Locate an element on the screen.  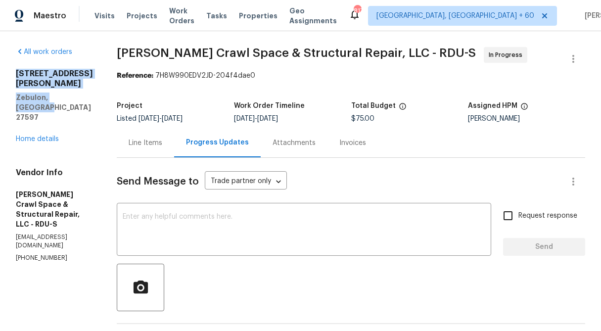
span: Properties is located at coordinates (258, 16).